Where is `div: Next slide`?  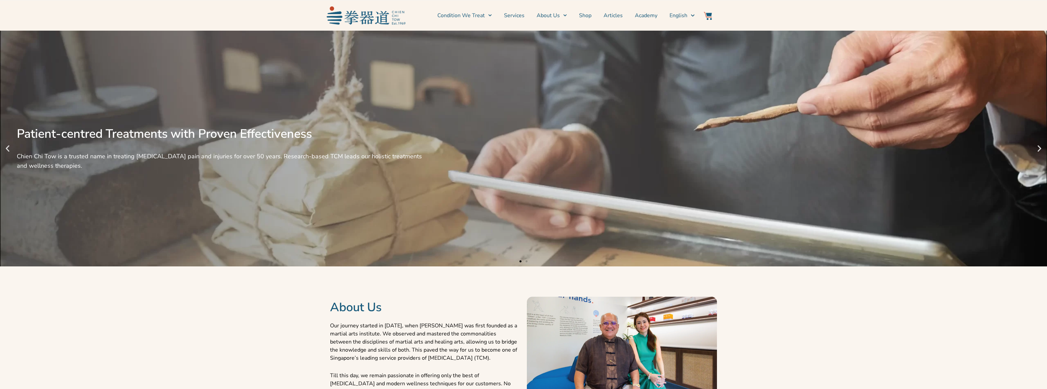
div: Next slide is located at coordinates (1039, 148).